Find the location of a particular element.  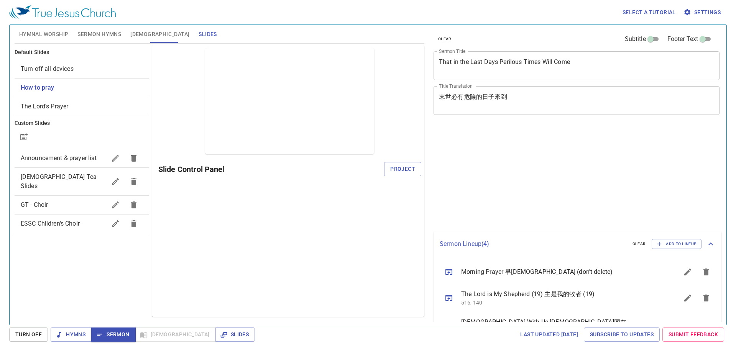

span: Select a tutorial is located at coordinates (649, 12).